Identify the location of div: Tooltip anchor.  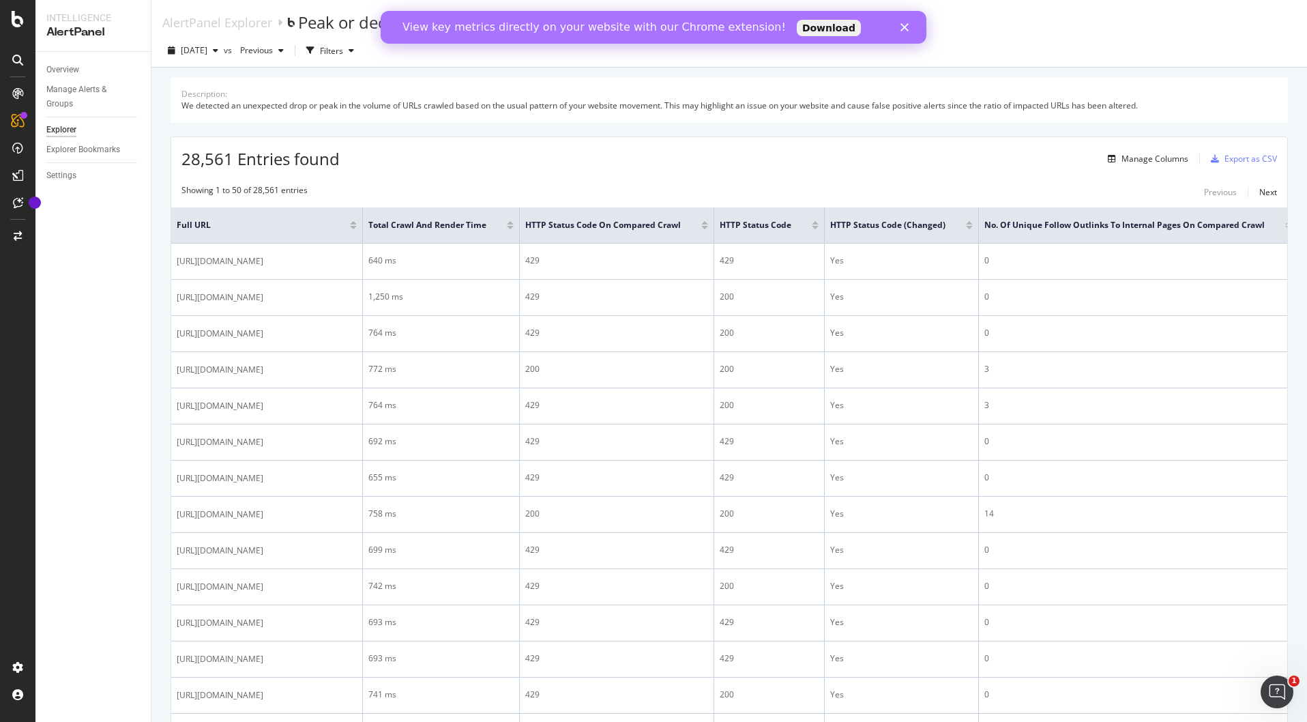
(35, 203).